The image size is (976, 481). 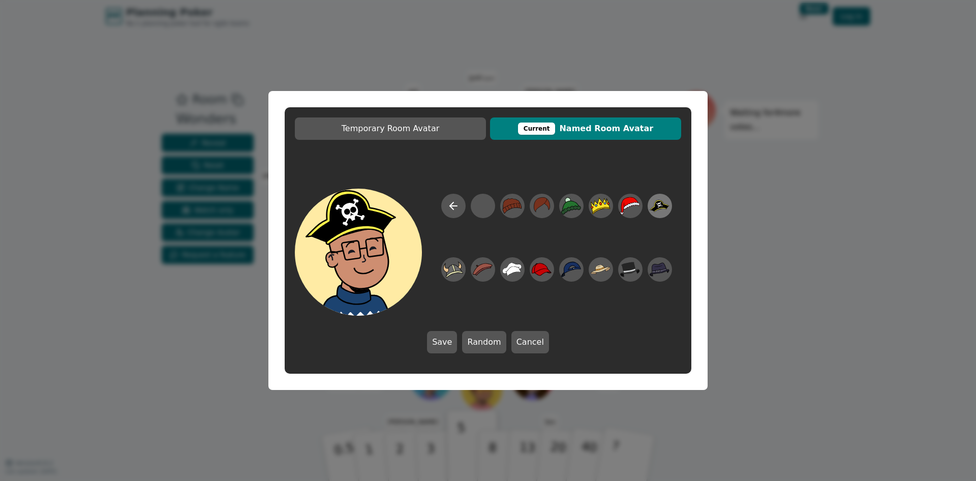 What do you see at coordinates (442, 342) in the screenshot?
I see `button: Save` at bounding box center [442, 342].